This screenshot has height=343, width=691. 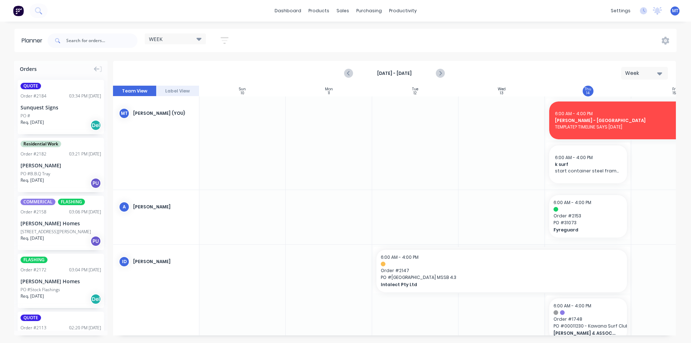 What do you see at coordinates (343, 11) in the screenshot?
I see `div: sales` at bounding box center [343, 11].